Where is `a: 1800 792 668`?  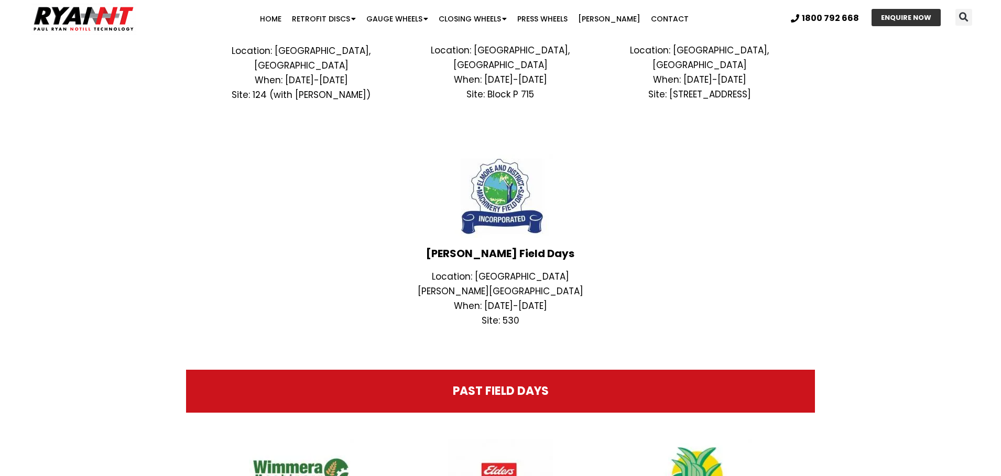 a: 1800 792 668 is located at coordinates (825, 18).